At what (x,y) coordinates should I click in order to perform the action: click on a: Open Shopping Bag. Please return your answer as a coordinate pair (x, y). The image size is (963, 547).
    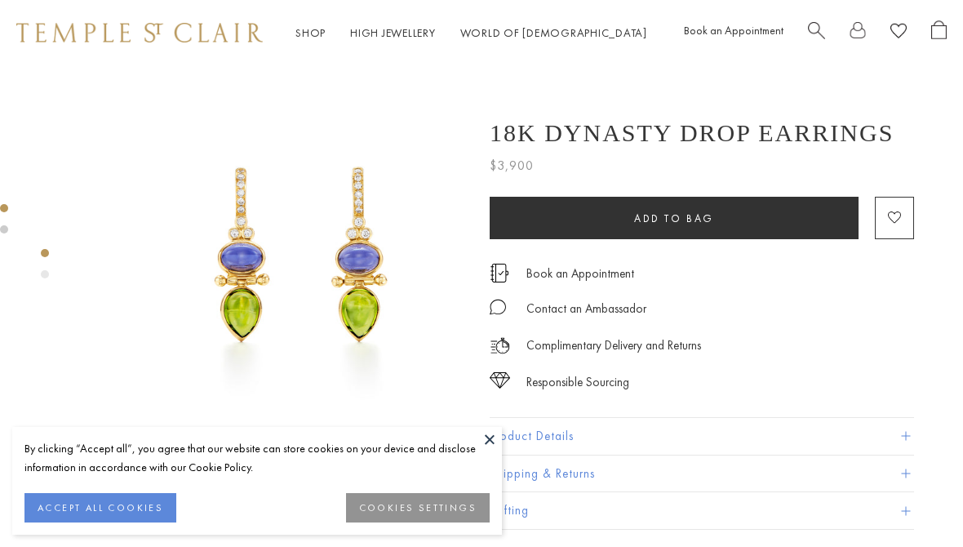
    Looking at the image, I should click on (938, 33).